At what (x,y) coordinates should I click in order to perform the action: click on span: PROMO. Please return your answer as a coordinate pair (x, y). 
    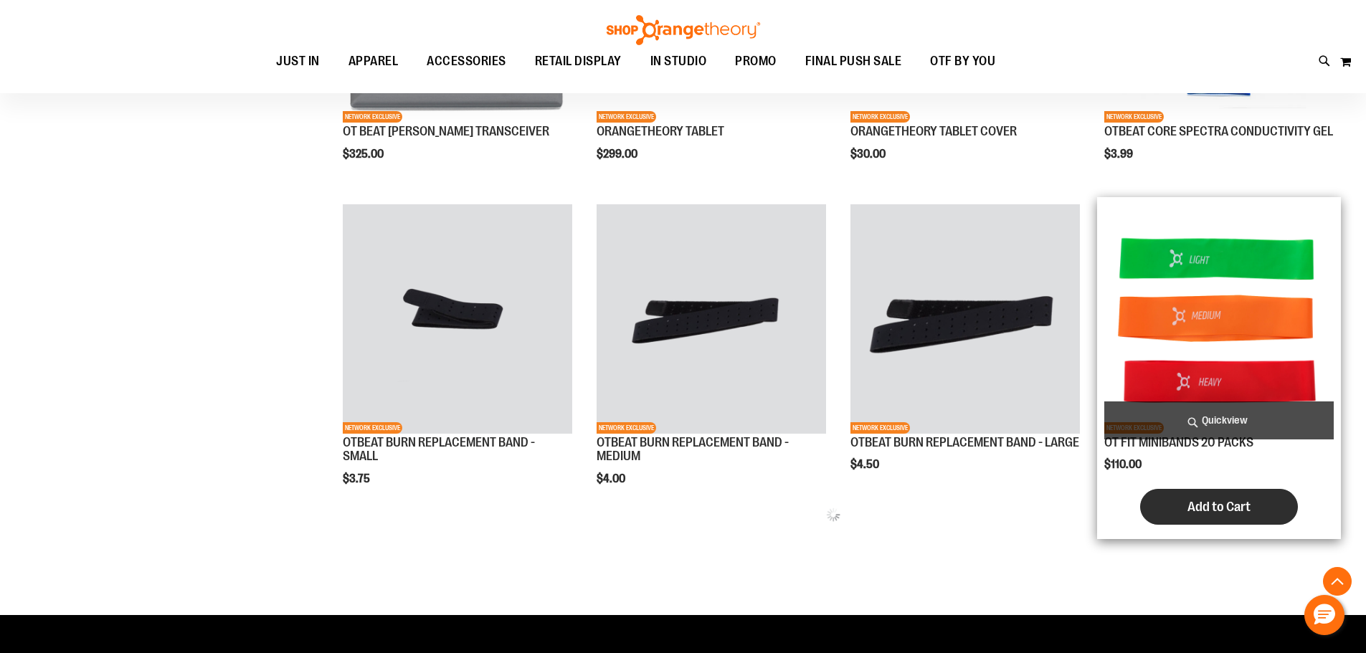
    Looking at the image, I should click on (756, 61).